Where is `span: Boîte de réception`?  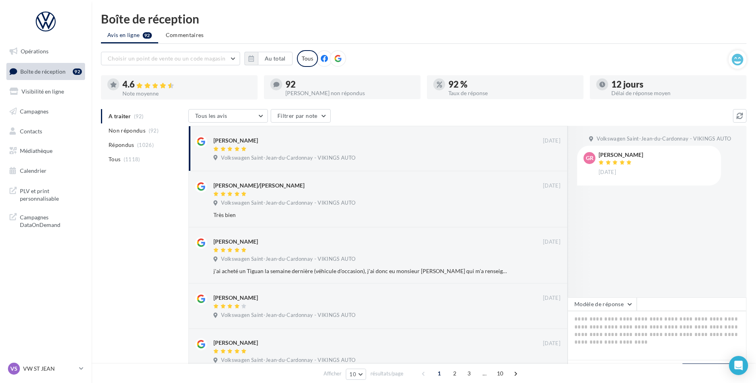 span: Boîte de réception is located at coordinates (43, 71).